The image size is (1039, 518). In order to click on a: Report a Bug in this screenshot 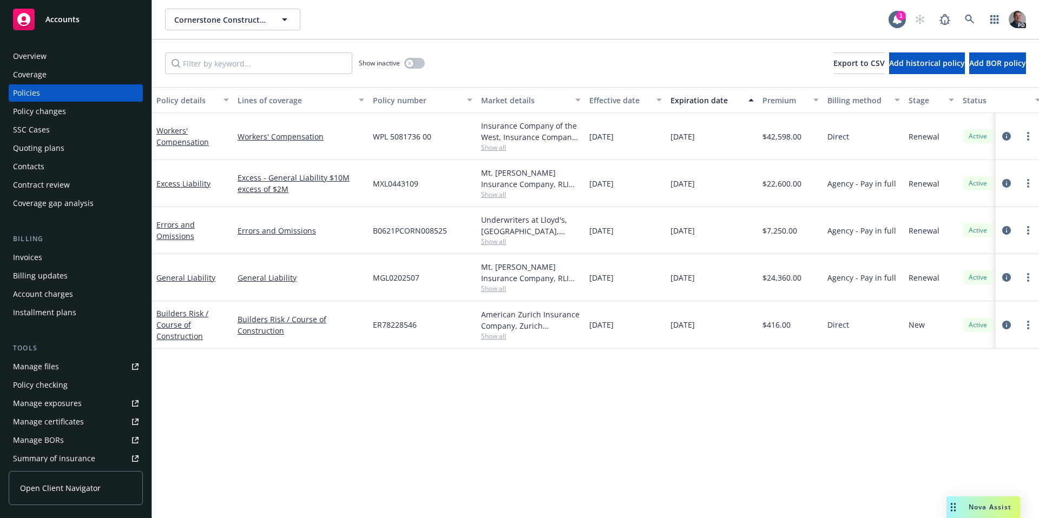, I will do `click(944, 19)`.